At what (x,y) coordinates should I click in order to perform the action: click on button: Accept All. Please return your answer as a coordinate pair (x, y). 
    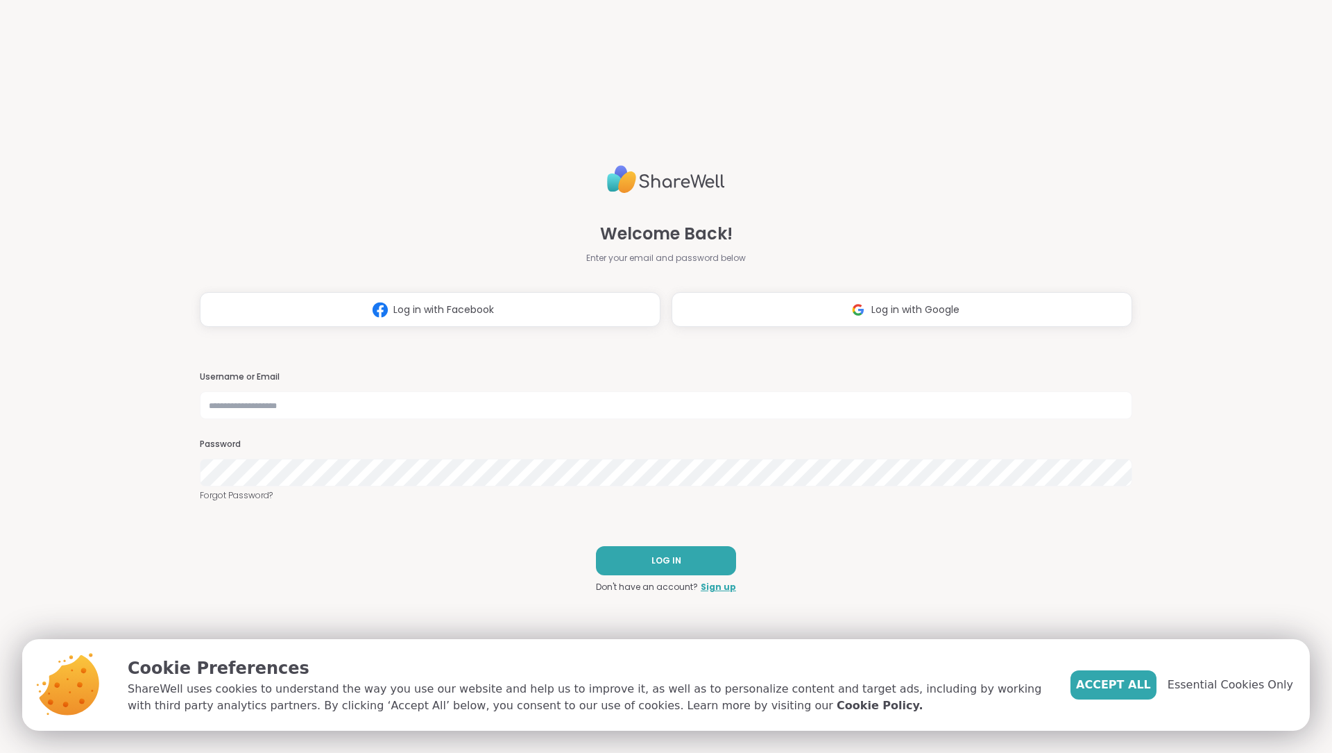
    Looking at the image, I should click on (1114, 685).